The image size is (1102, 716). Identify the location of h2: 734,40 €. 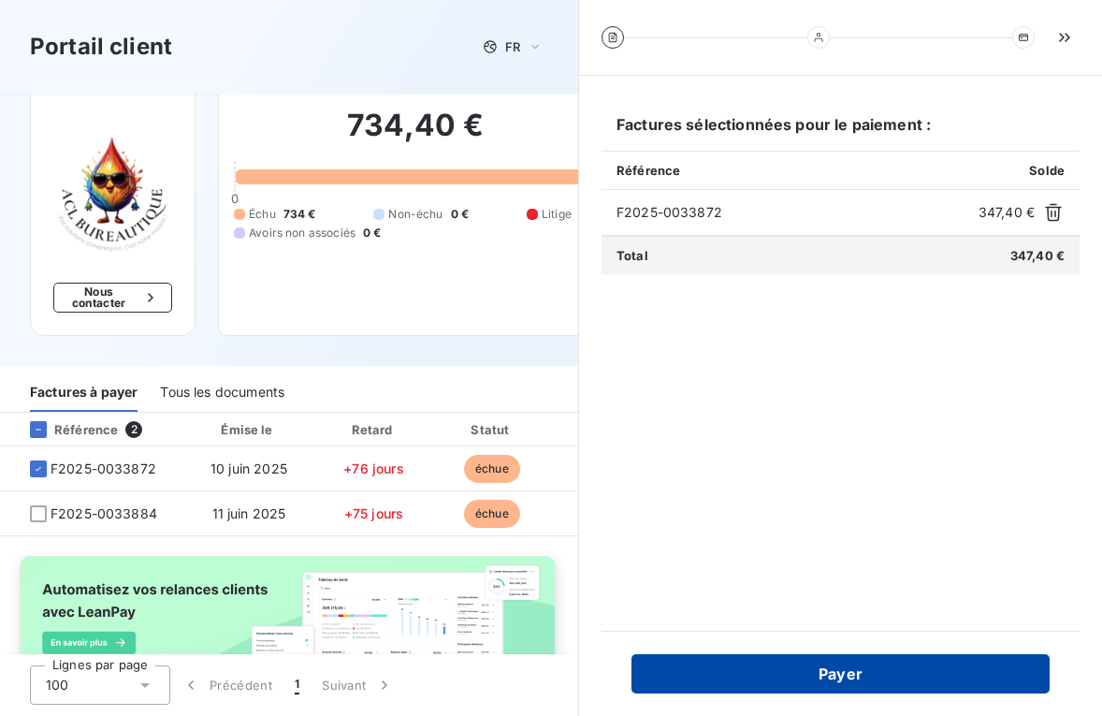
(415, 135).